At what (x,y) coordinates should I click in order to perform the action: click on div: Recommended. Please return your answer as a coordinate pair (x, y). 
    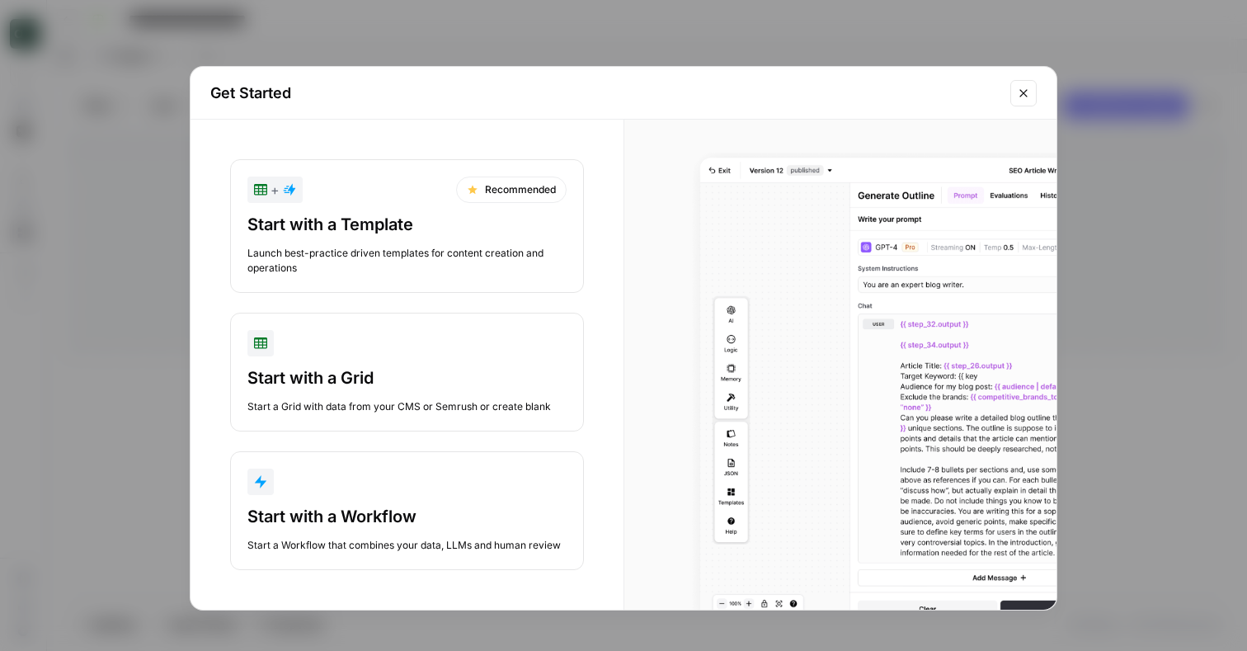
    Looking at the image, I should click on (511, 190).